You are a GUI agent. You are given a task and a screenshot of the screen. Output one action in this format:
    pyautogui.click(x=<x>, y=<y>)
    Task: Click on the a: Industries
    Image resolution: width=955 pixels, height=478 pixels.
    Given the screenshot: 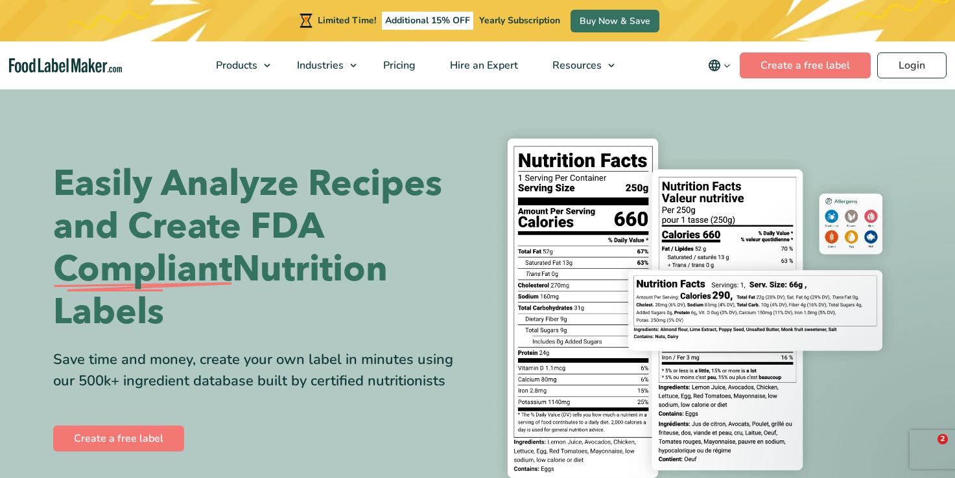 What is the action you would take?
    pyautogui.click(x=322, y=65)
    